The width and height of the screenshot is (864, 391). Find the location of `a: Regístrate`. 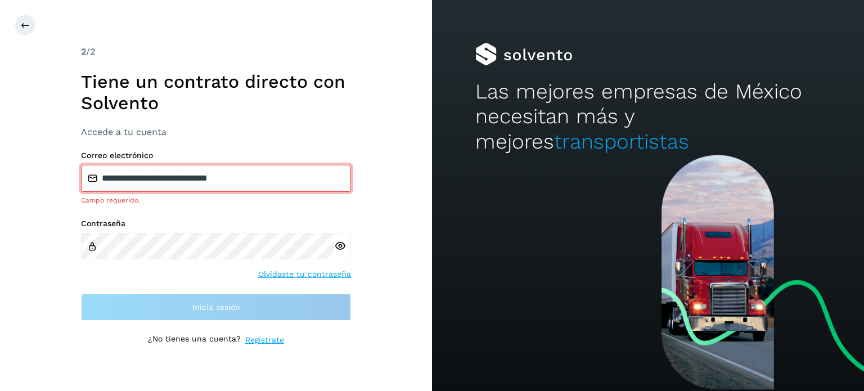

a: Regístrate is located at coordinates (265, 340).